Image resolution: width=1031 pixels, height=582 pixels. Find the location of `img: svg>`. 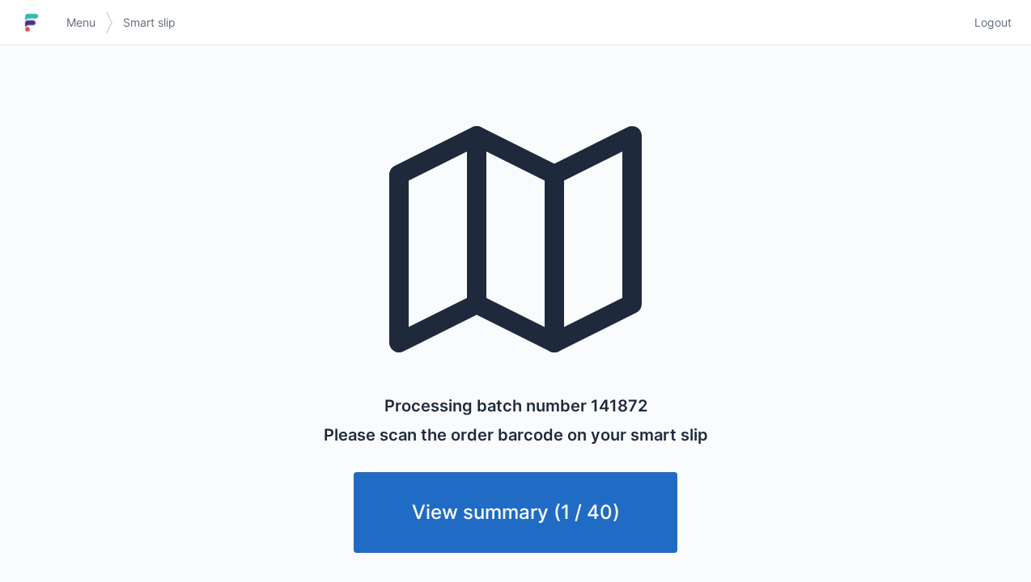

img: svg> is located at coordinates (109, 23).